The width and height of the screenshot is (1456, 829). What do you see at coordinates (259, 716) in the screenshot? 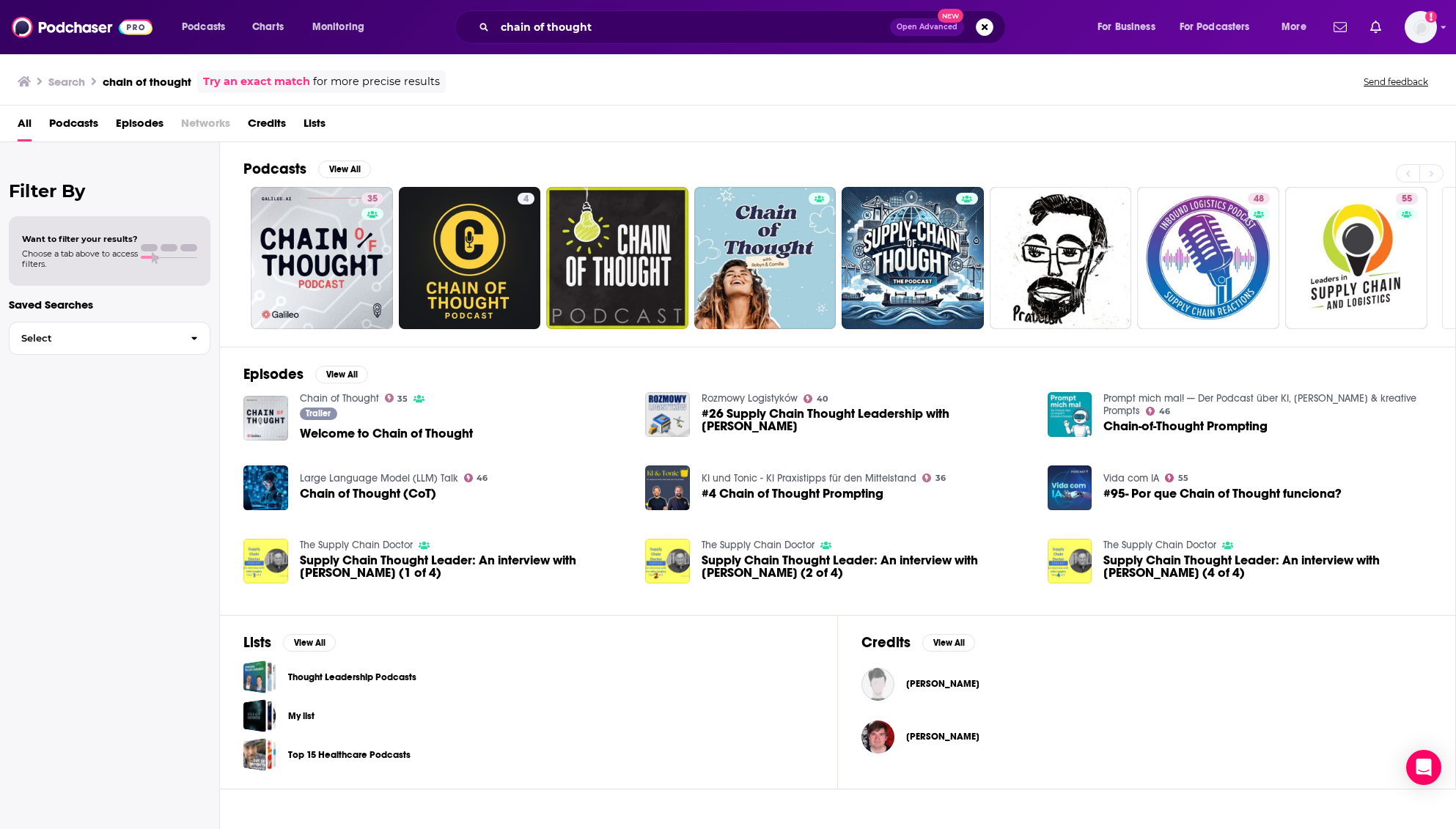
I see `span: My list` at bounding box center [259, 716].